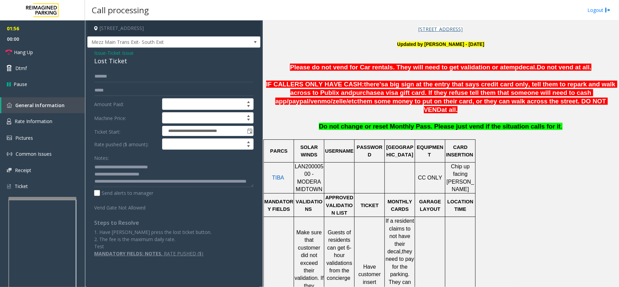 The image size is (619, 287). Describe the element at coordinates (441, 12) in the screenshot. I see `span: MODERA MIDTOWN` at that location.